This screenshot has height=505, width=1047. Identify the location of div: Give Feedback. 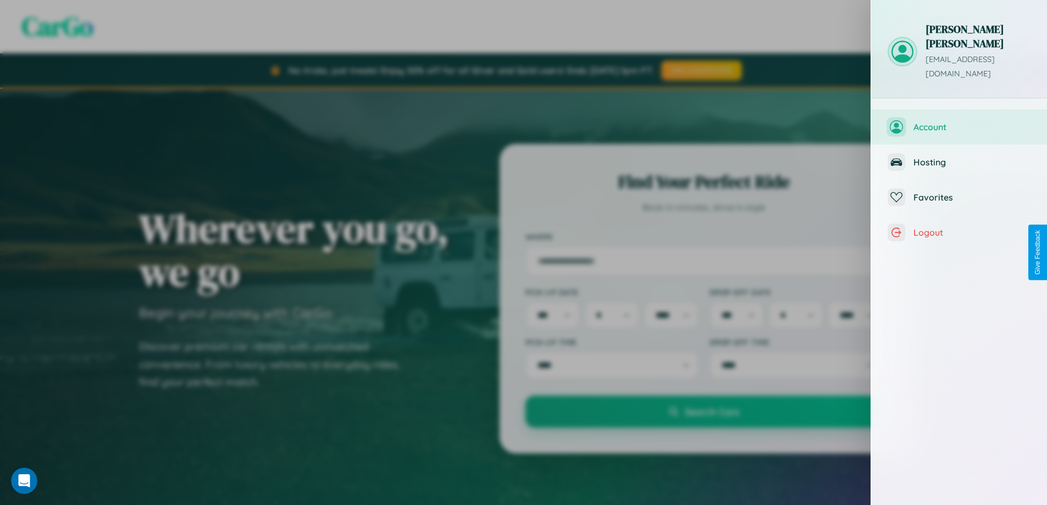
(1038, 252).